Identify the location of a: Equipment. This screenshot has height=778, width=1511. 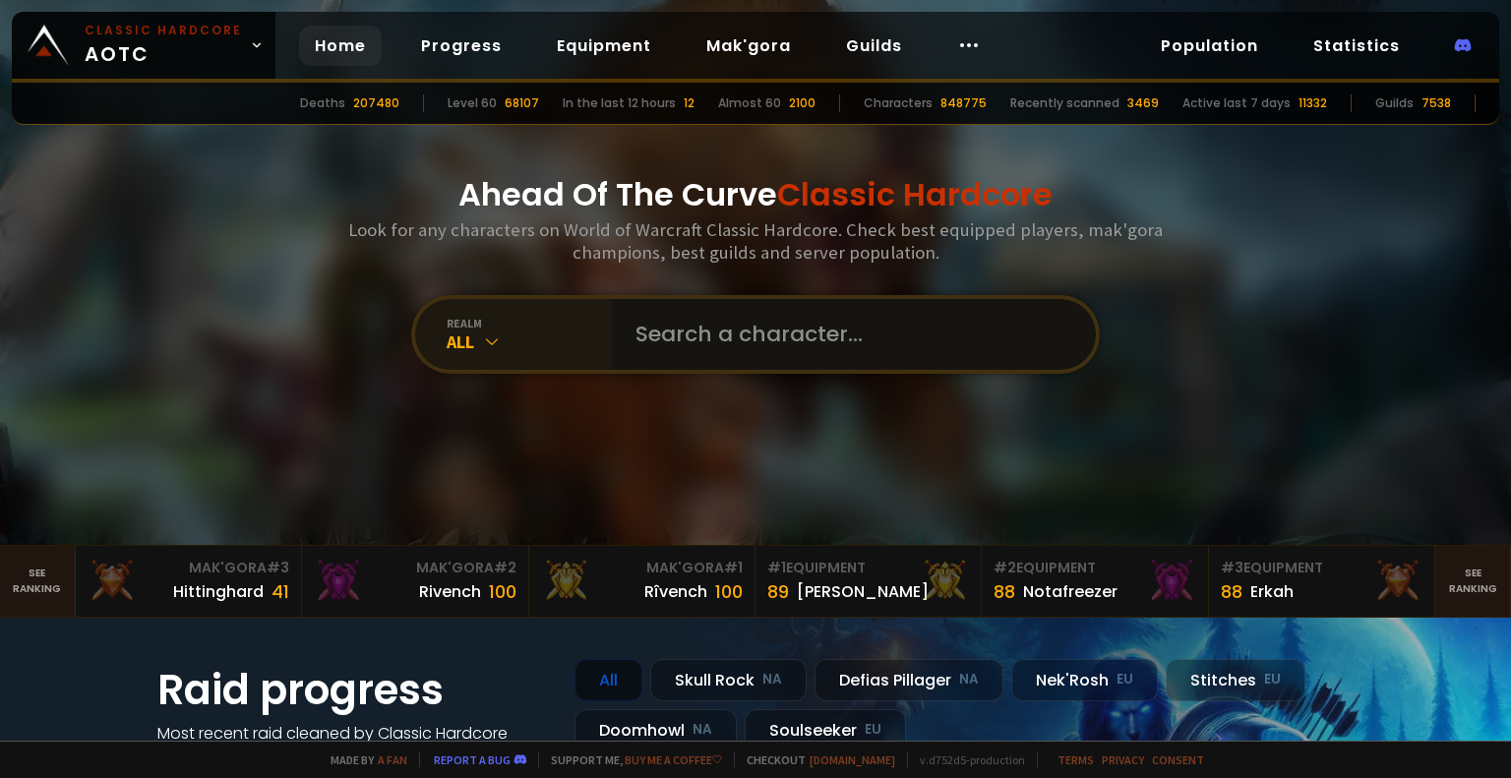
(604, 45).